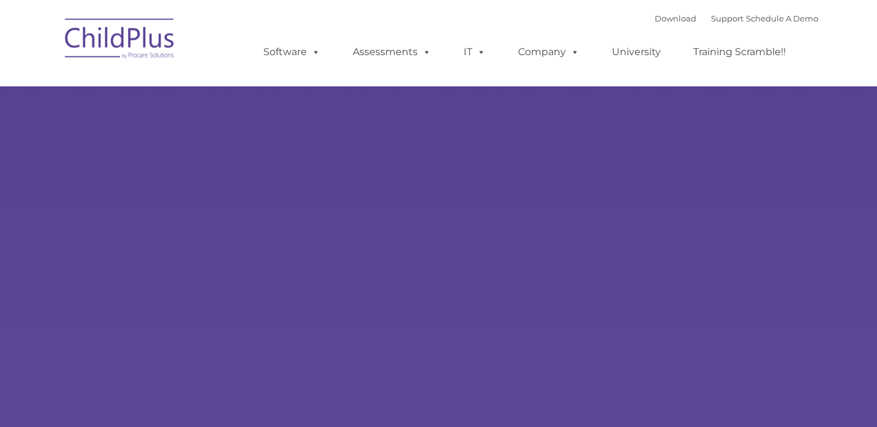  Describe the element at coordinates (637, 52) in the screenshot. I see `a: University` at that location.